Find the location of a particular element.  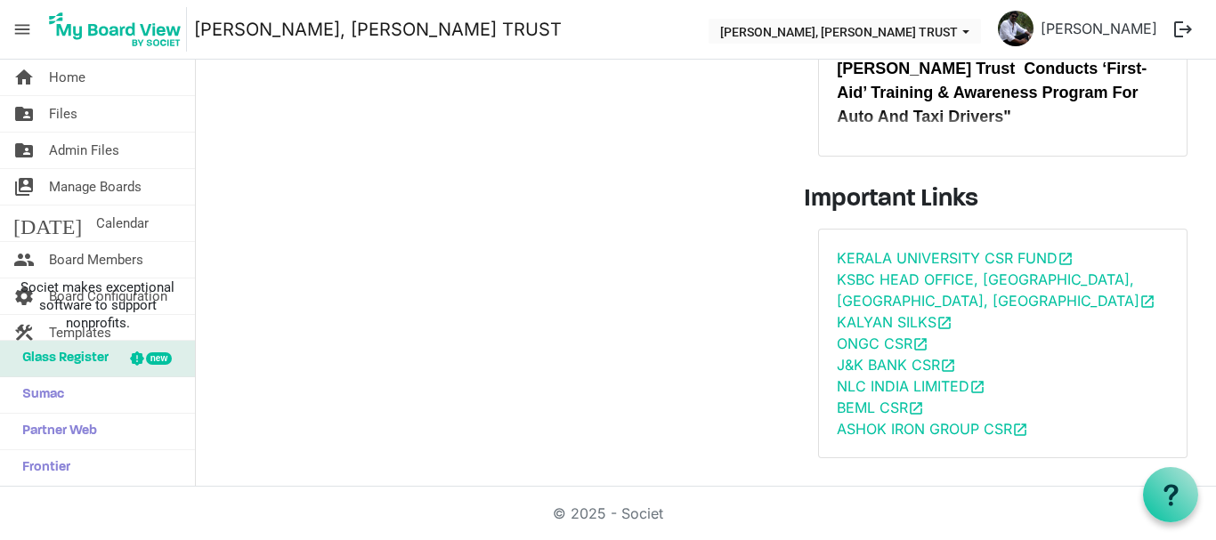

span: Frontier is located at coordinates (42, 468).